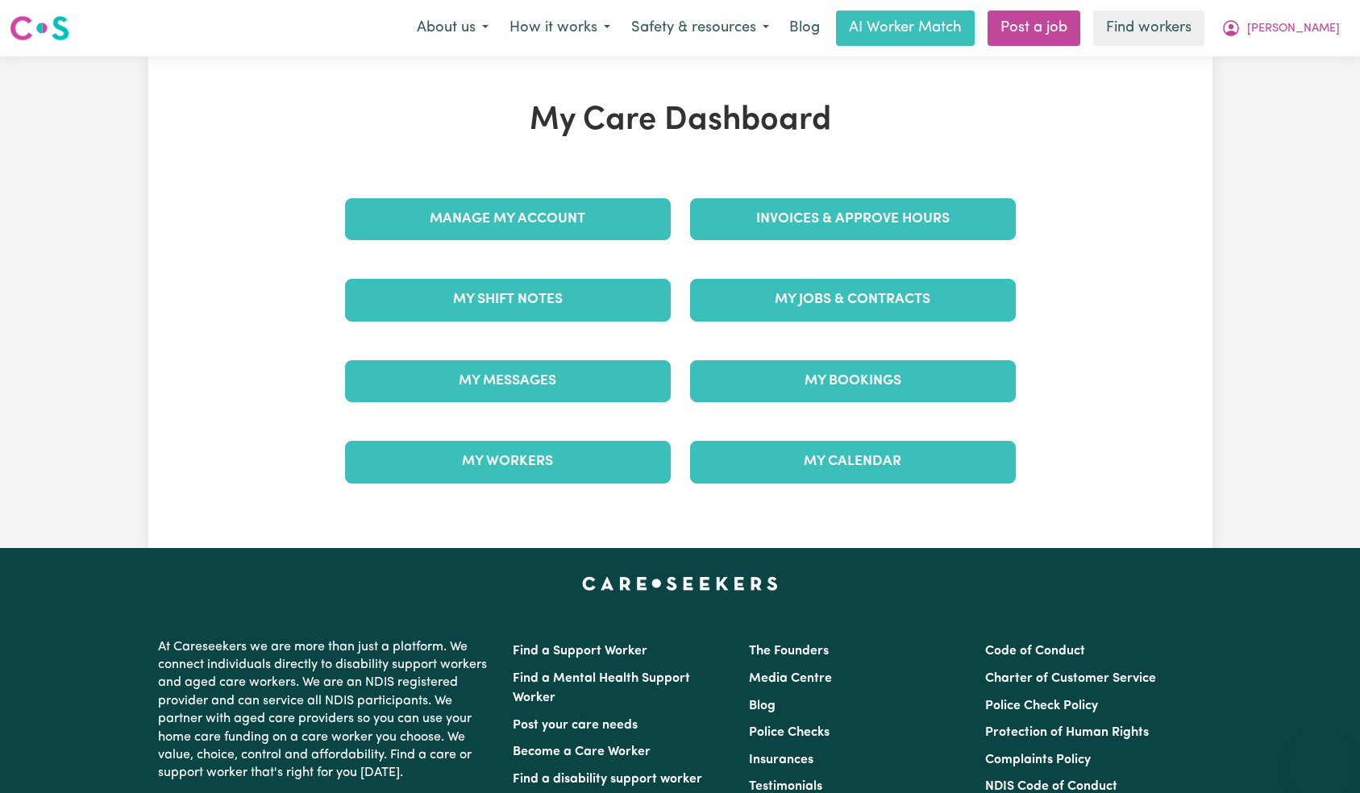  What do you see at coordinates (680, 584) in the screenshot?
I see `a: Careseekers home page` at bounding box center [680, 584].